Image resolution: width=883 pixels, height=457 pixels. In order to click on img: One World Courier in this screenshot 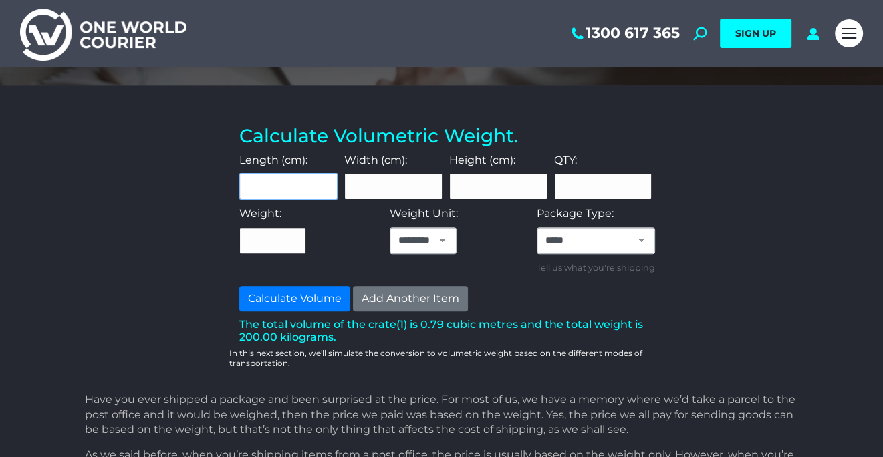, I will do `click(103, 33)`.